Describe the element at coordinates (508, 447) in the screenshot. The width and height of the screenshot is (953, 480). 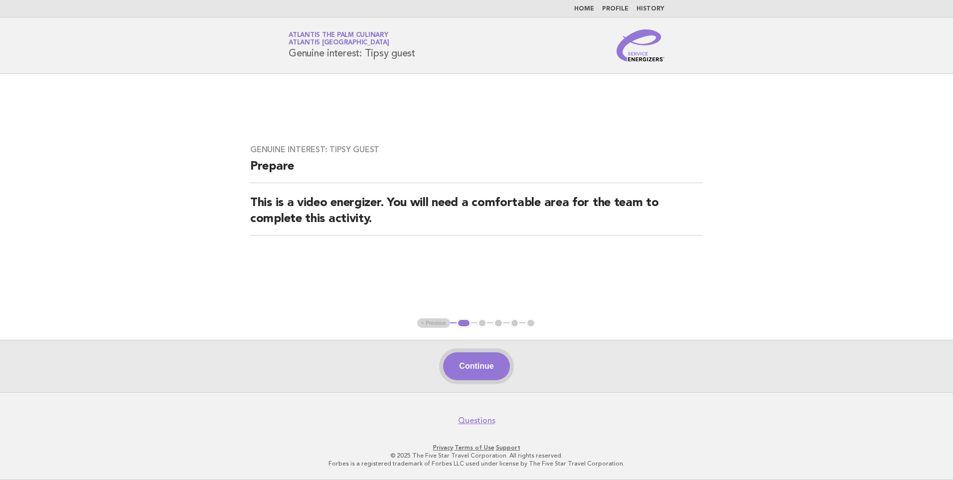
I see `a: Support` at that location.